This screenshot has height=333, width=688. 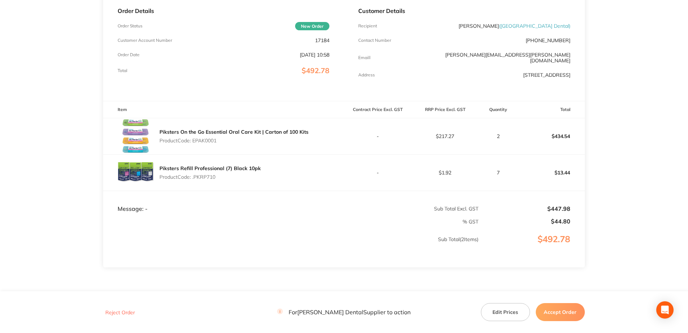 What do you see at coordinates (223, 202) in the screenshot?
I see `td: Message: -` at bounding box center [223, 202].